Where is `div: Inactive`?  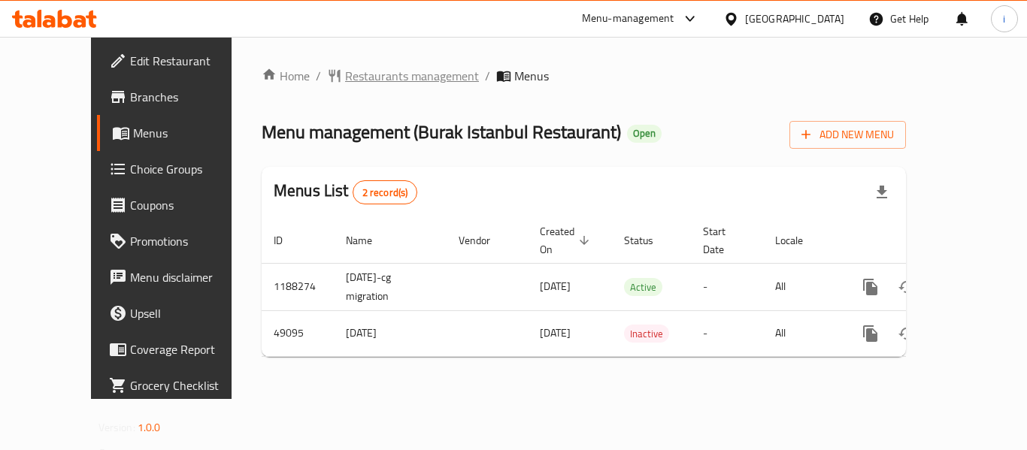
div: Inactive is located at coordinates (646, 334).